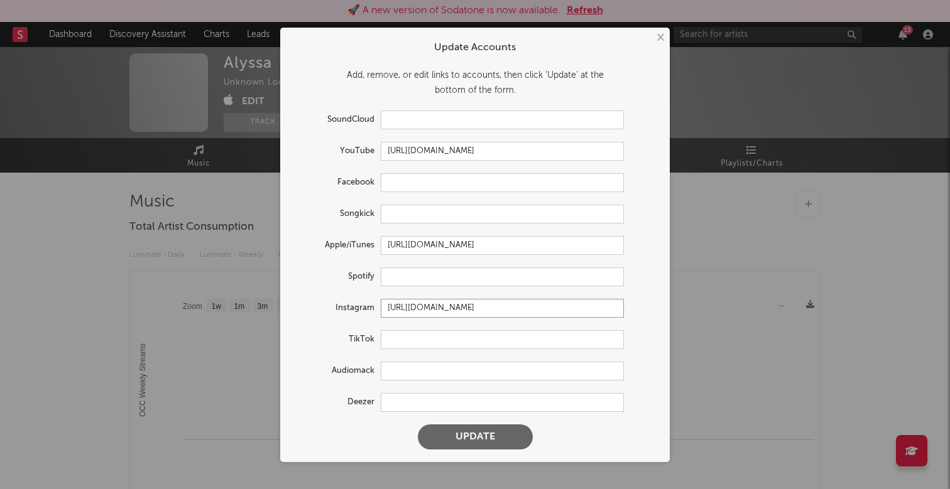  Describe the element at coordinates (475, 83) in the screenshot. I see `div: Add, remove, or edit links to accounts, then click 'Update' at the bottom of the form.` at that location.